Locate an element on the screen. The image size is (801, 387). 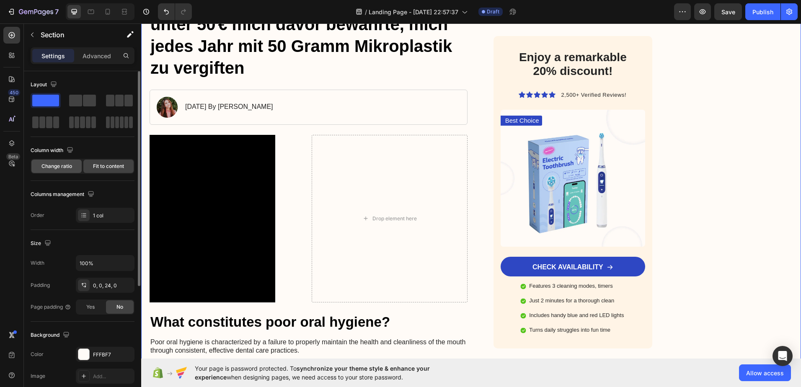
span: synchronize your theme style & enhance your experience is located at coordinates (312, 373).